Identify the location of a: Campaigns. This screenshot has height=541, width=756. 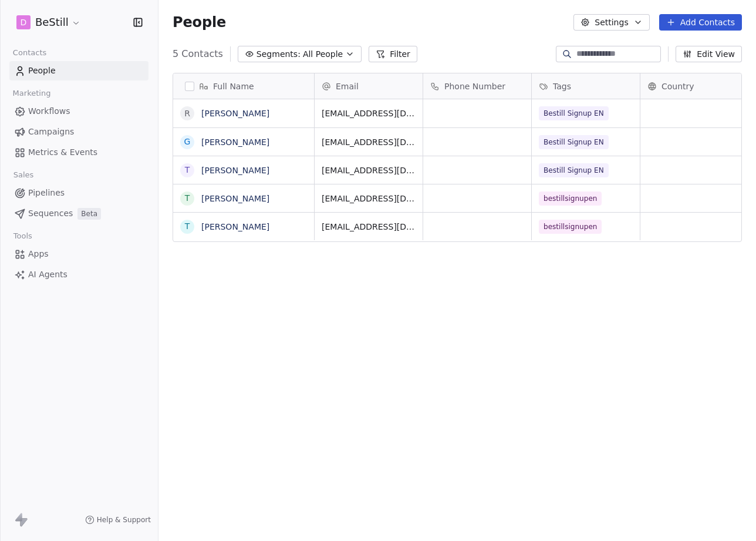
(79, 131).